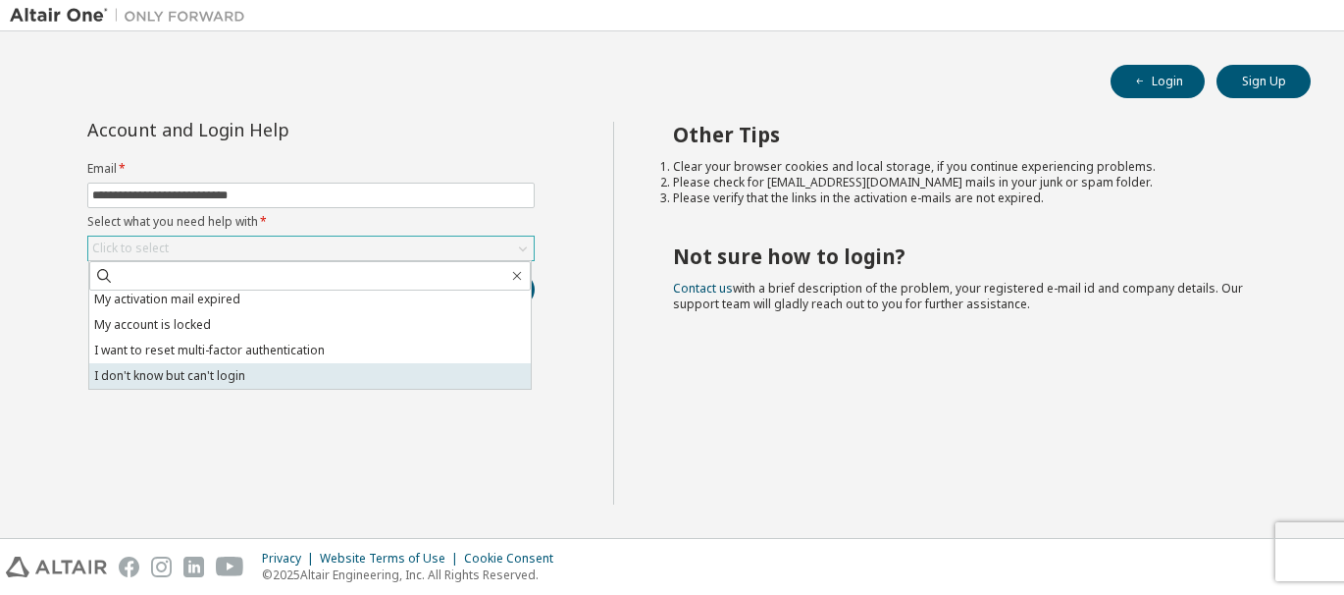  Describe the element at coordinates (974, 167) in the screenshot. I see `li: Clear your browser cookies and local storage, if you continue experiencing problems.` at that location.